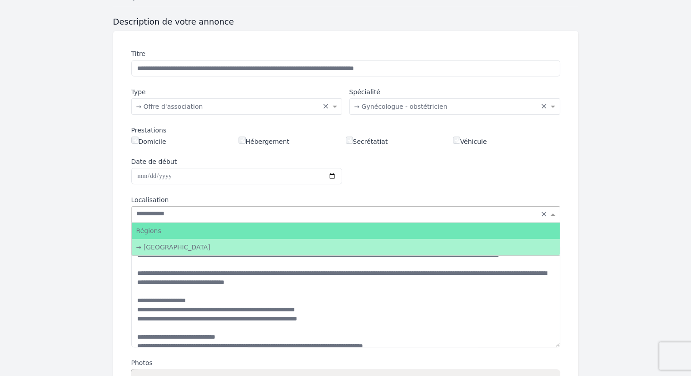  I want to click on div: Prestations, so click(346, 130).